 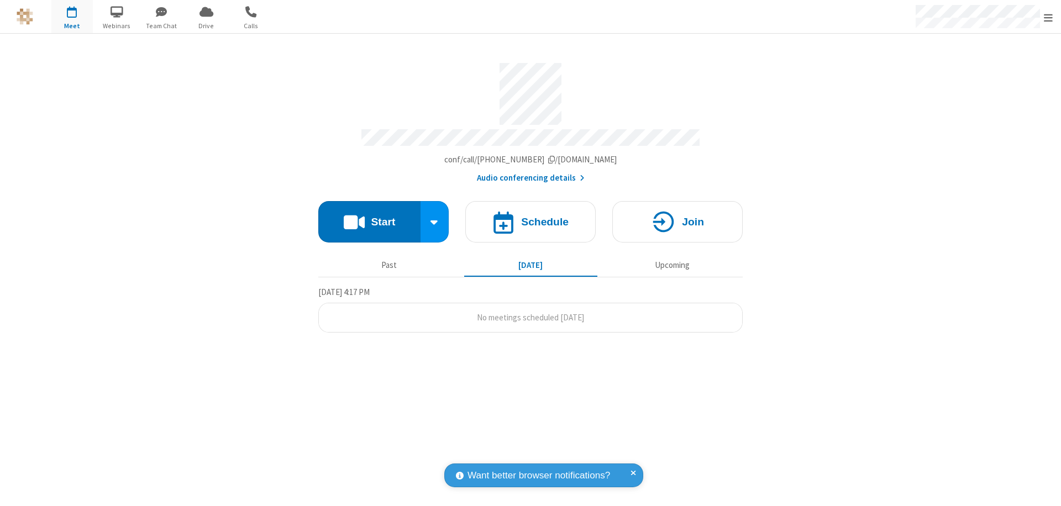 I want to click on span: Webinars, so click(x=117, y=26).